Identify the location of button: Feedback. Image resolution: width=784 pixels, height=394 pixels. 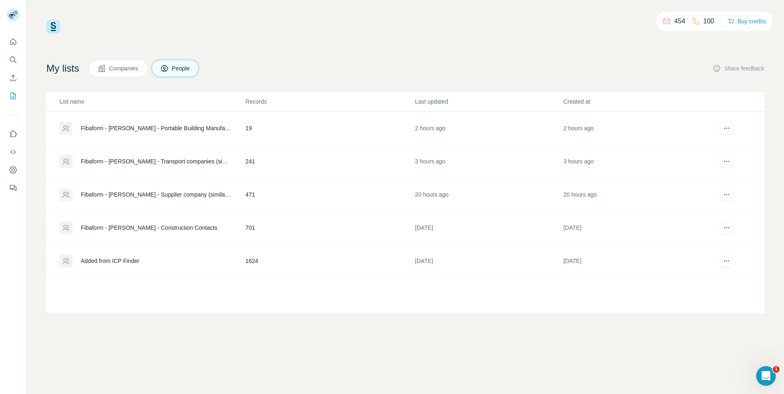
(13, 188).